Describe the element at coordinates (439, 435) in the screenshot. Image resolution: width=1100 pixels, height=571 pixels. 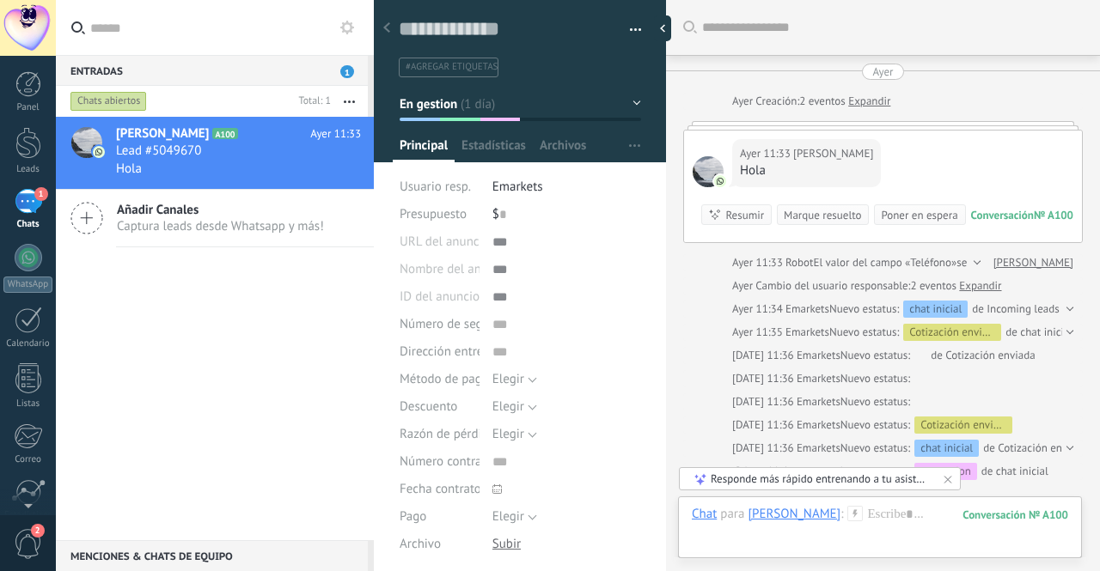
I see `div: Razón de pérdida` at that location.